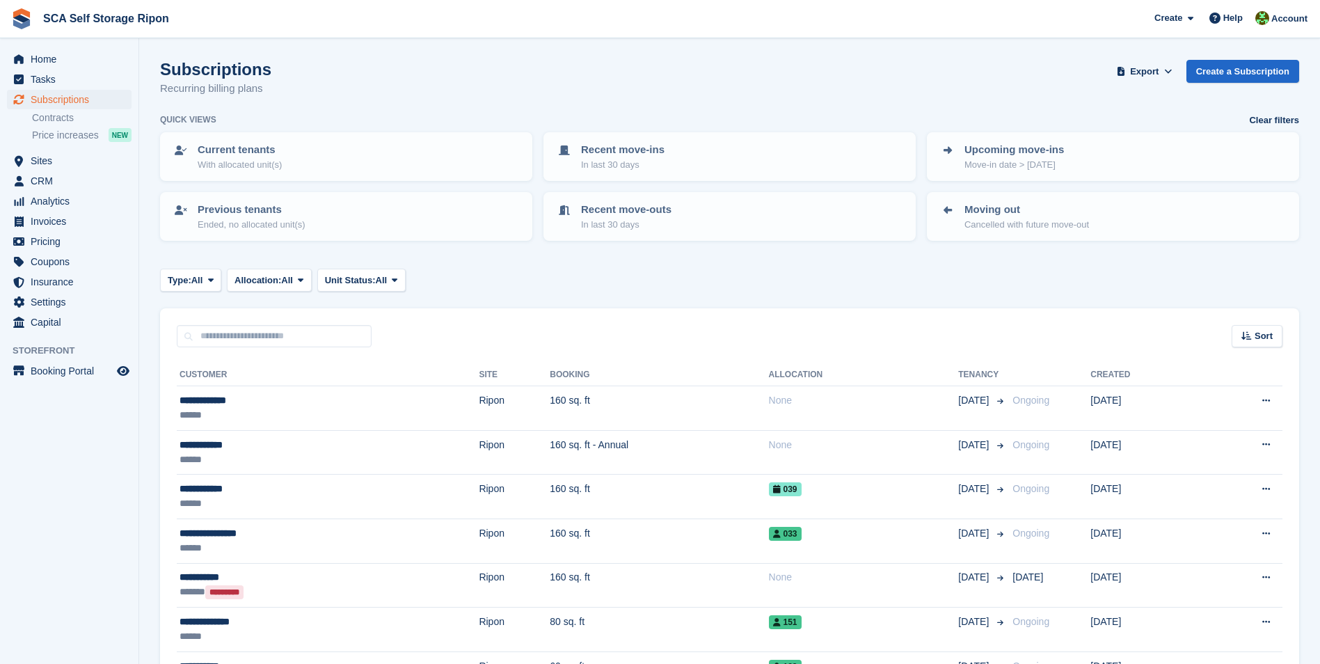 This screenshot has height=664, width=1320. What do you see at coordinates (659, 375) in the screenshot?
I see `th: Booking` at bounding box center [659, 375].